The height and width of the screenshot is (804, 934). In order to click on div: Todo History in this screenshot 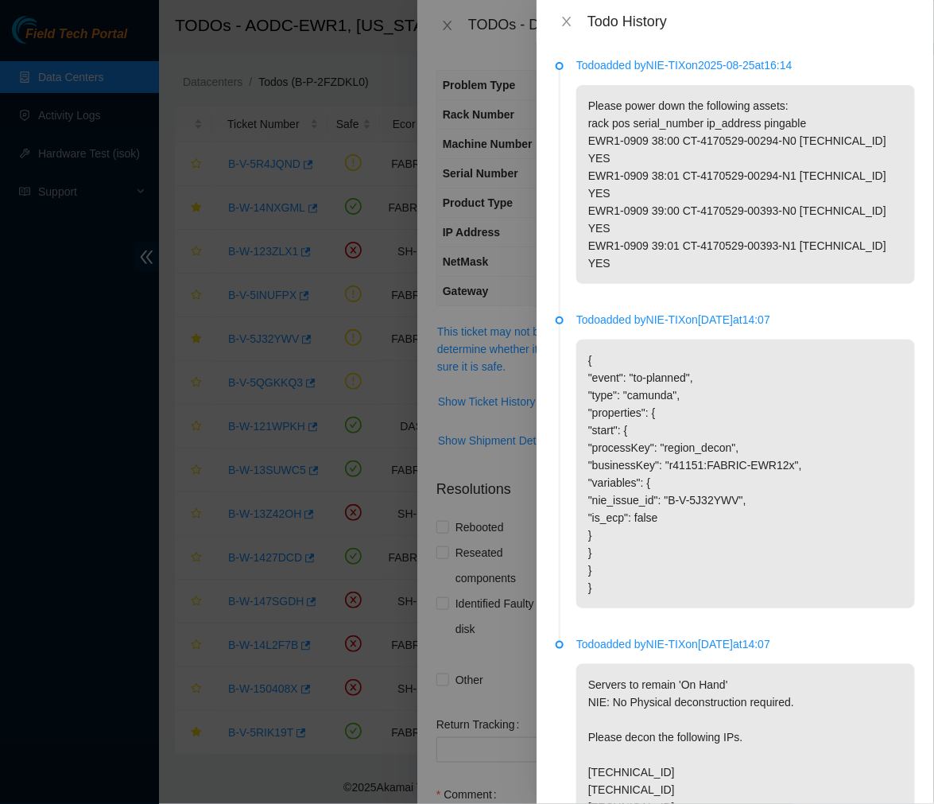, I will do `click(751, 21)`.